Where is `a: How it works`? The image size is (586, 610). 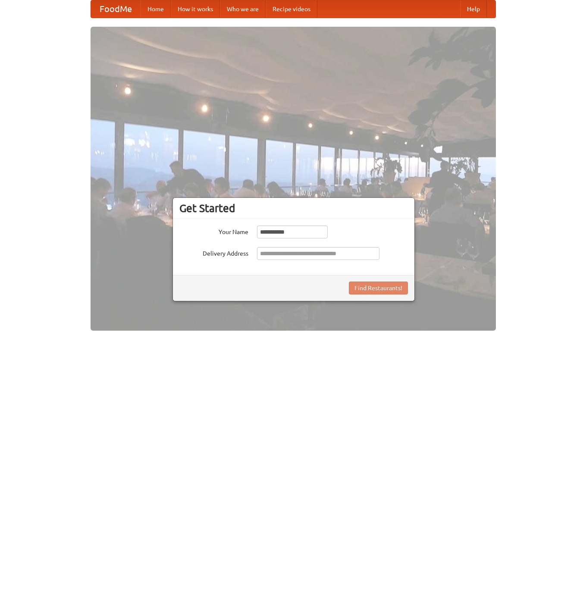 a: How it works is located at coordinates (195, 9).